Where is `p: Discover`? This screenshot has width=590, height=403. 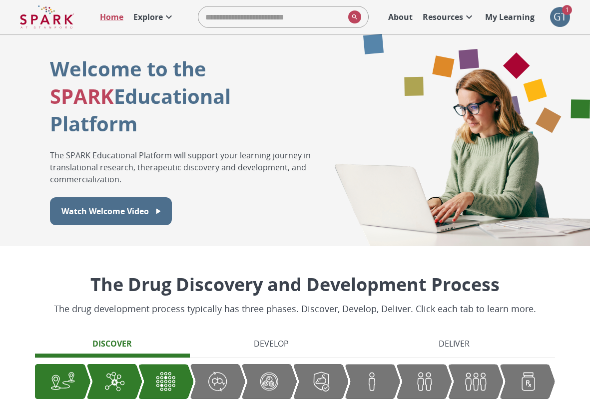
p: Discover is located at coordinates (112, 344).